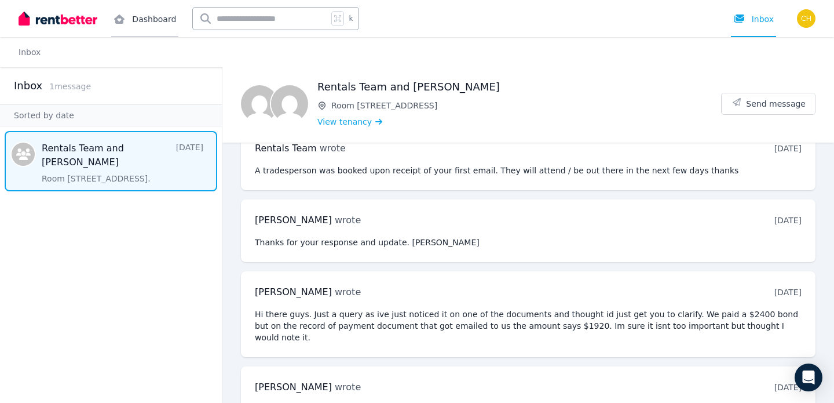 The image size is (834, 403). What do you see at coordinates (528, 326) in the screenshot?
I see `pre: Hi there guys. Just a query as ive just noticed it on one of the documents and thought id just ge...` at bounding box center [528, 326].